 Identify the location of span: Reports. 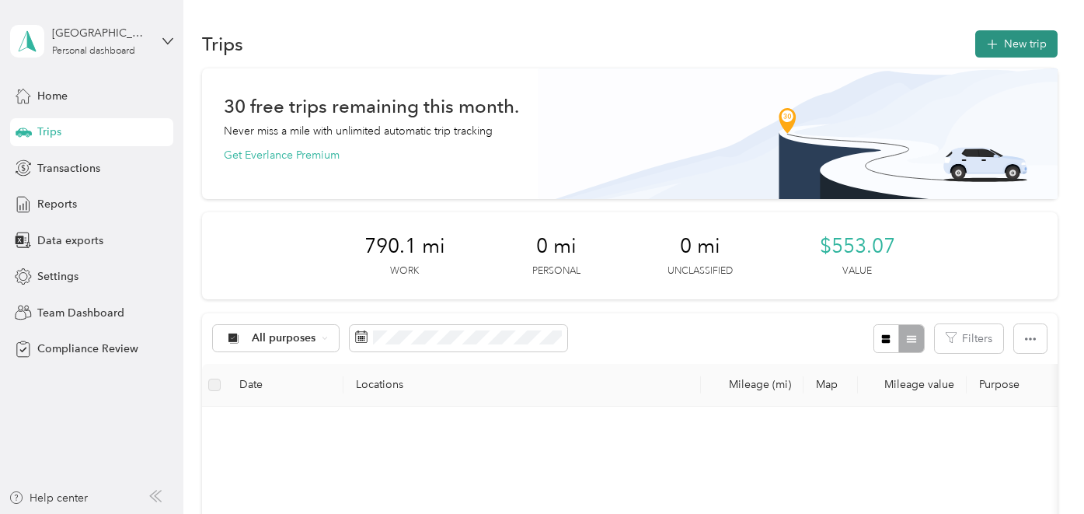
(57, 204).